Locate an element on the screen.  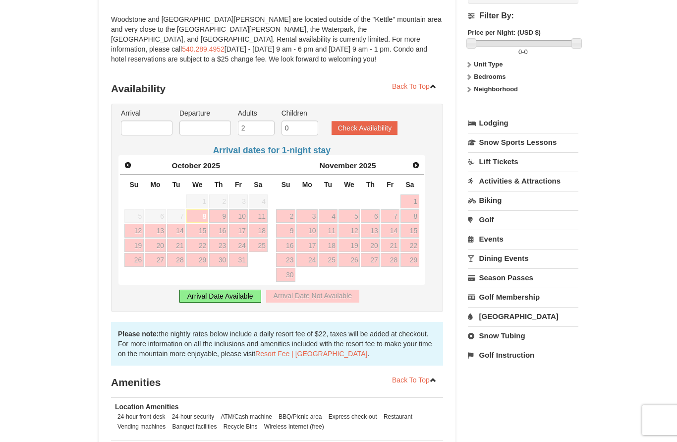
a: 8 is located at coordinates (197, 216).